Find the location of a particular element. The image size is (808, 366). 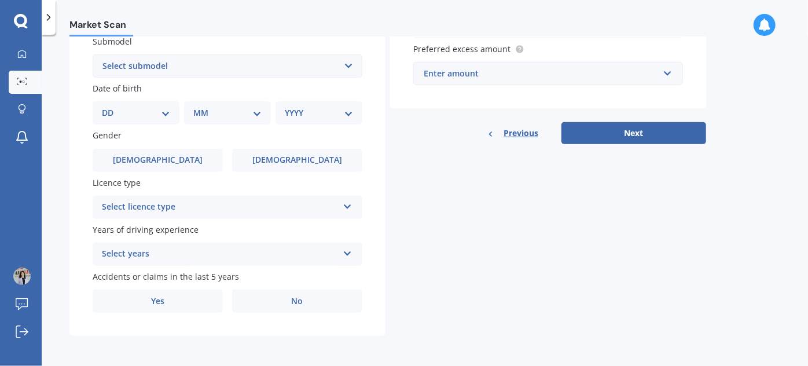

span: Market Scan is located at coordinates (101, 27).